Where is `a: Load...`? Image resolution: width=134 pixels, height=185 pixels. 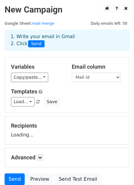 a: Load... is located at coordinates (23, 101).